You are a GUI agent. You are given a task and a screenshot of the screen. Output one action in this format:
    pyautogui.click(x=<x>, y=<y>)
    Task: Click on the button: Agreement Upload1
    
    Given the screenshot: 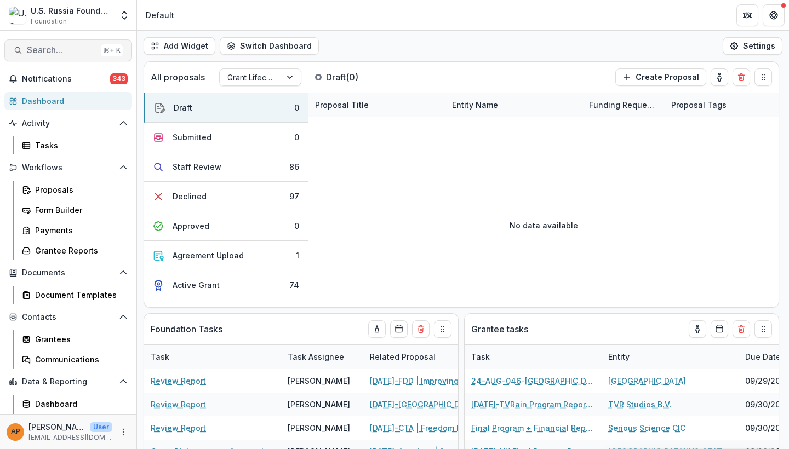 What is the action you would take?
    pyautogui.click(x=226, y=256)
    